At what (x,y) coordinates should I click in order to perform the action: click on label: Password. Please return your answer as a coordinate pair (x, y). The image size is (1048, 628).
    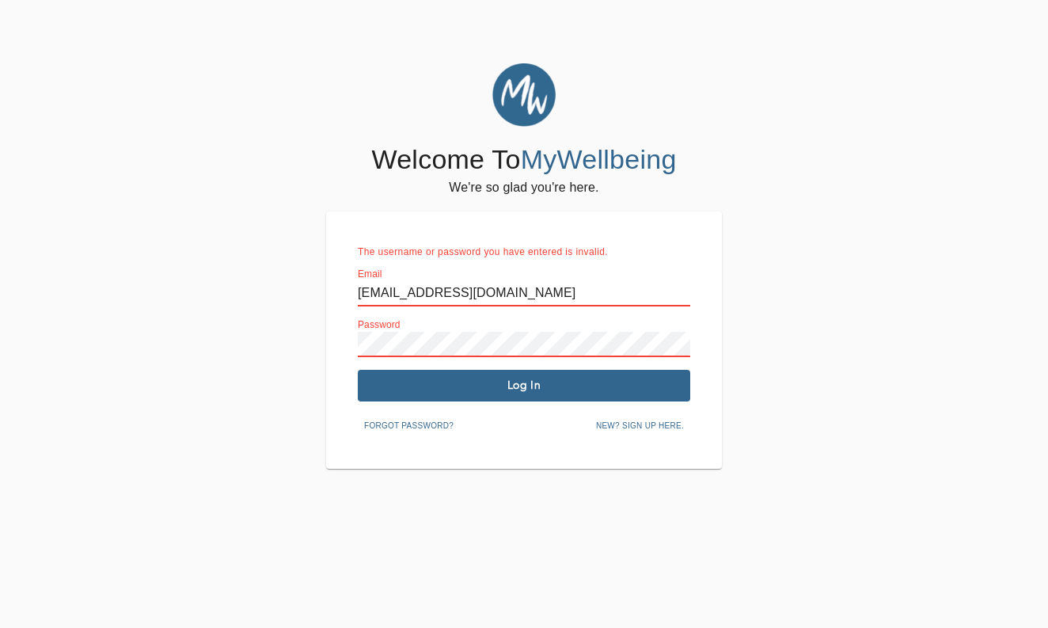
    Looking at the image, I should click on (379, 325).